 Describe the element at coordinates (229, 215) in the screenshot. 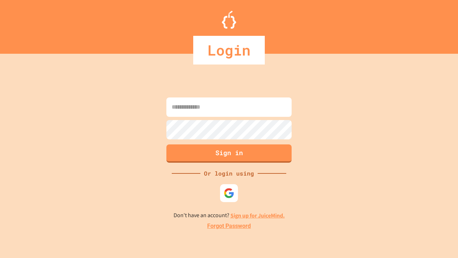

I see `p: Don't have an account?` at that location.